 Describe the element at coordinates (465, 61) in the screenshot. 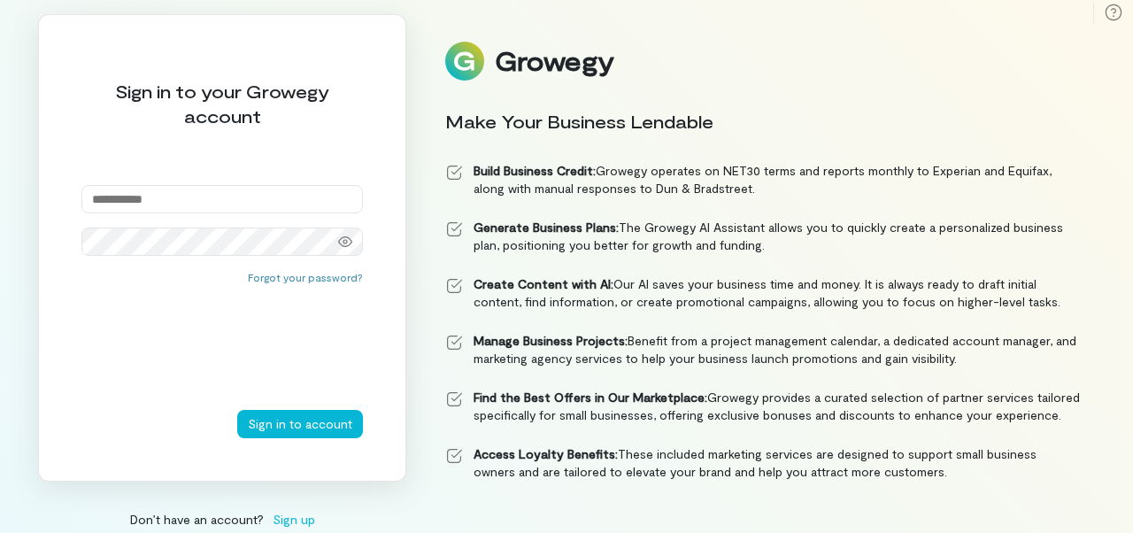

I see `img: Logo` at that location.